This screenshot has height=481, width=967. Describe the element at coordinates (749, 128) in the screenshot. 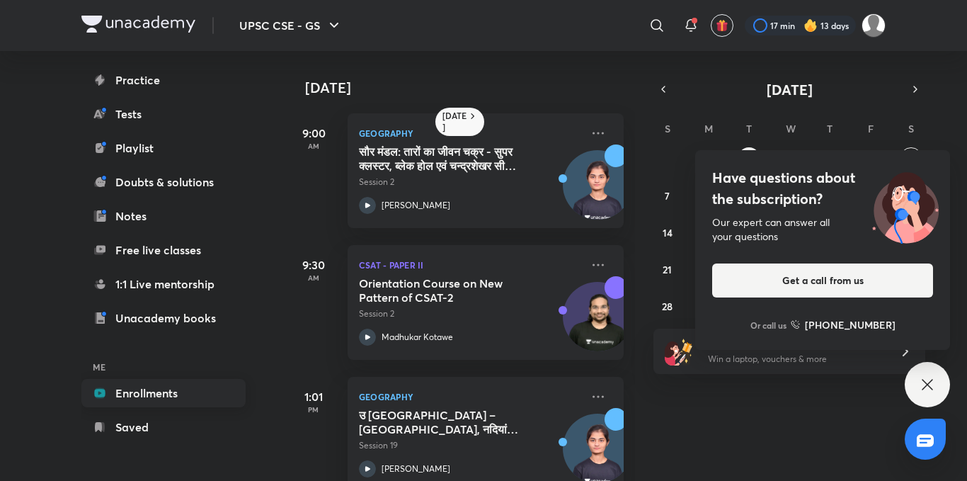

I see `abbr: Tuesday` at that location.